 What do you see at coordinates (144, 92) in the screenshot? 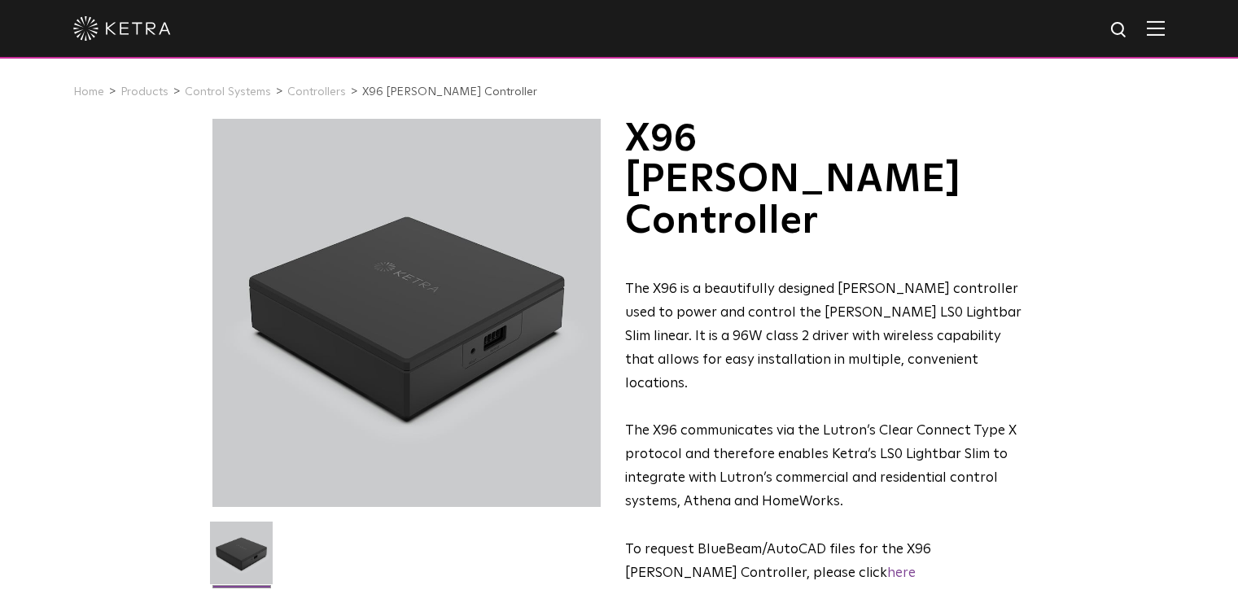
I see `a: Products` at bounding box center [144, 92].